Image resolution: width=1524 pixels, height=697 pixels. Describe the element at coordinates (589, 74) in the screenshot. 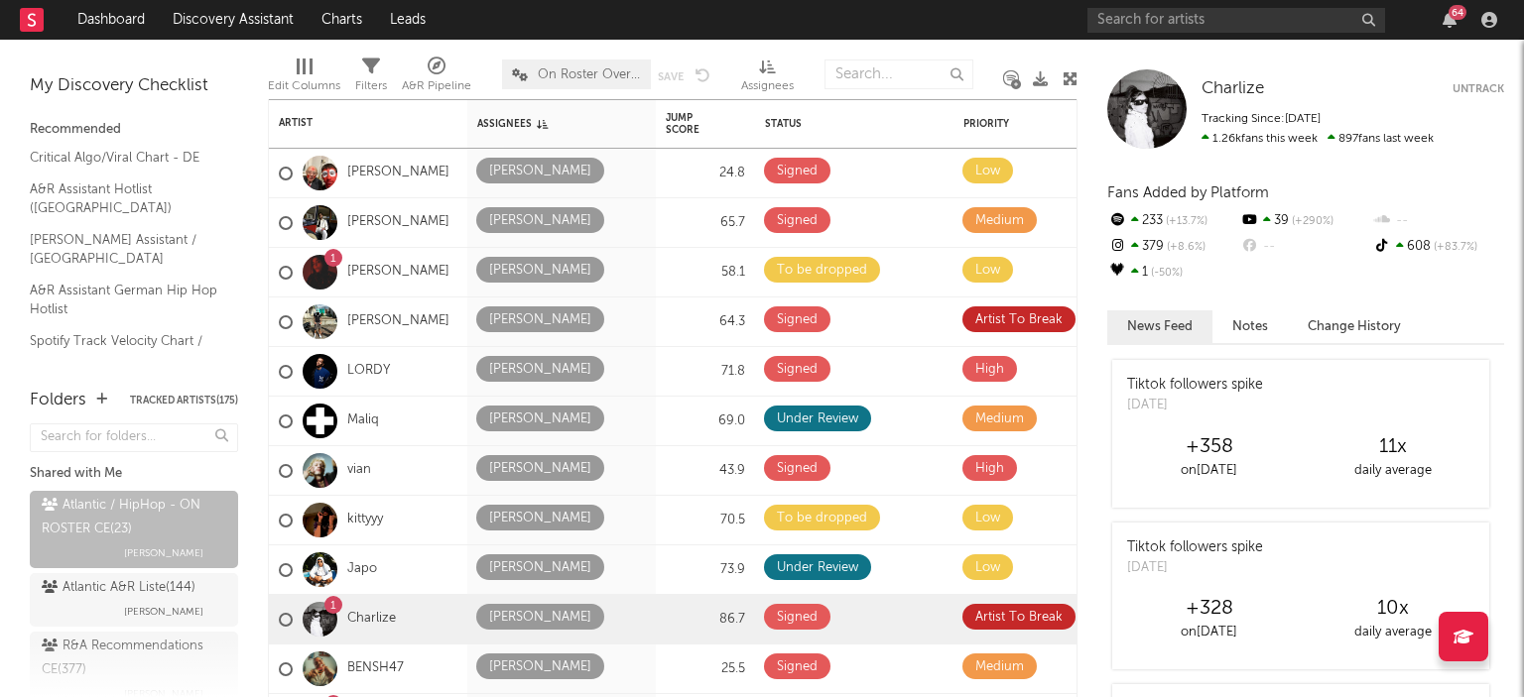

I see `span: On Roster Overview` at that location.